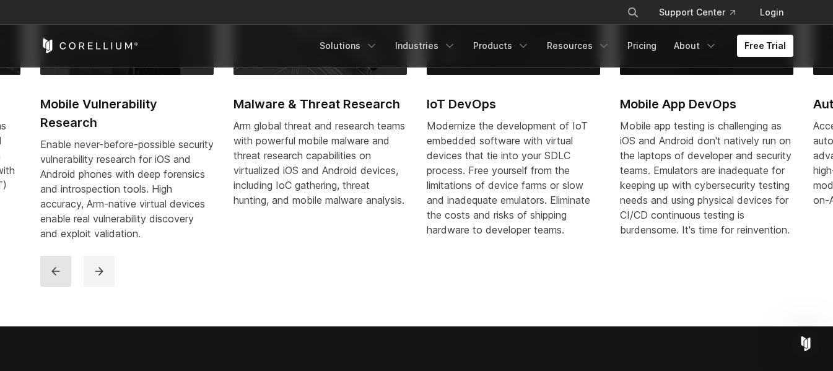  Describe the element at coordinates (697, 12) in the screenshot. I see `a: Support Center` at that location.